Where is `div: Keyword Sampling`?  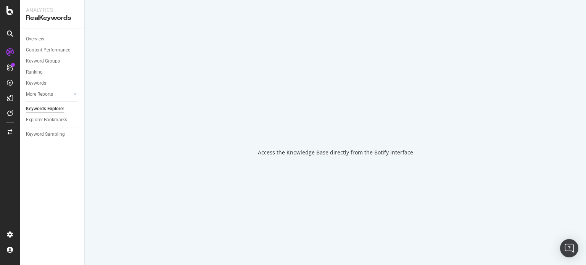
div: Keyword Sampling is located at coordinates (45, 134).